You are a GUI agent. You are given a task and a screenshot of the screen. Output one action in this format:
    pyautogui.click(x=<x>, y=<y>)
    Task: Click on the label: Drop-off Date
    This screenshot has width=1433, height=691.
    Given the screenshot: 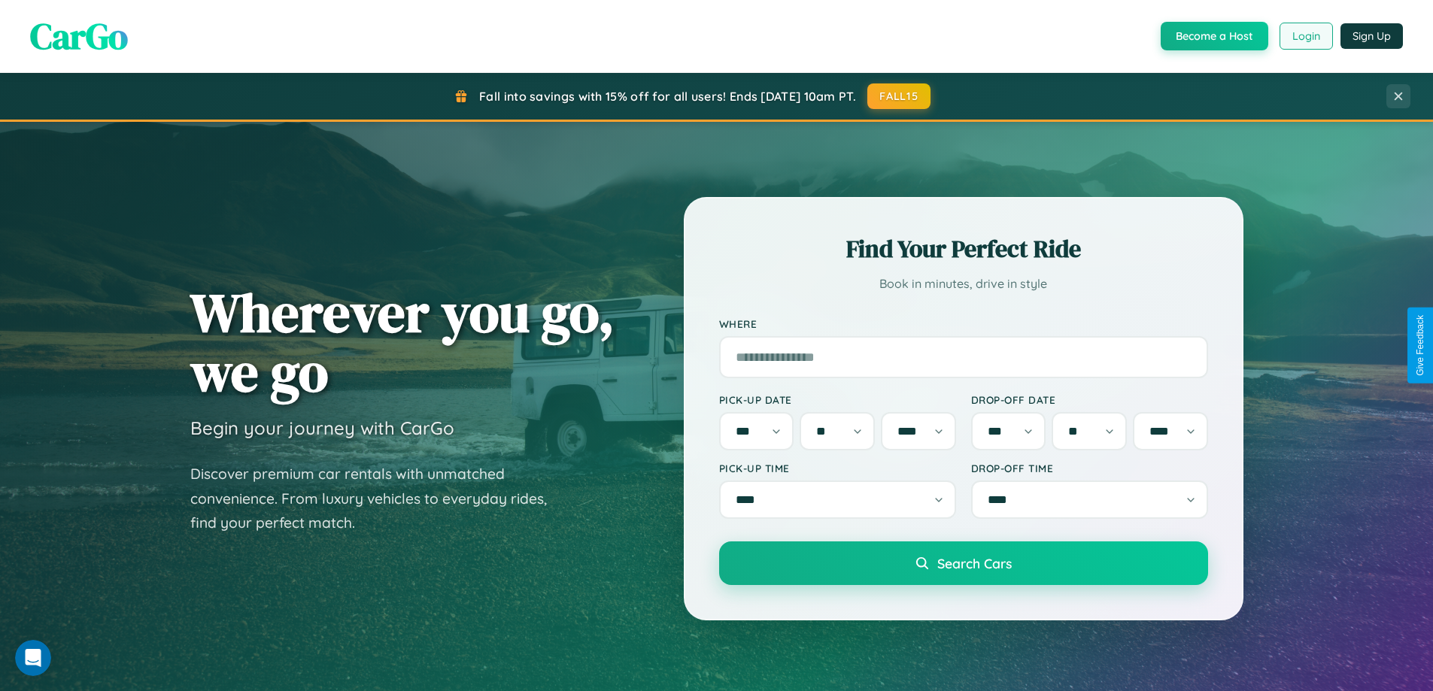 What is the action you would take?
    pyautogui.click(x=1089, y=399)
    